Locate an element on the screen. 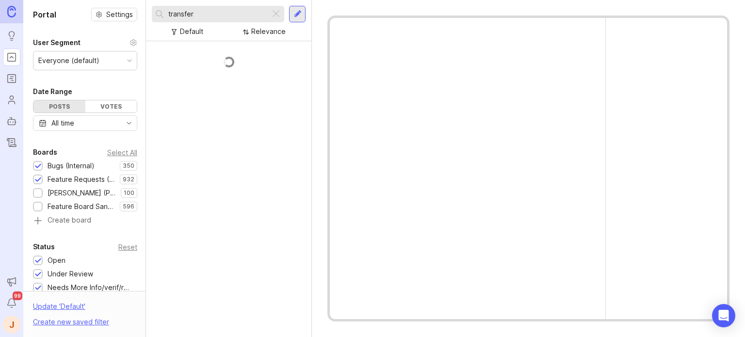 This screenshot has width=745, height=337. span: 99 is located at coordinates (17, 296).